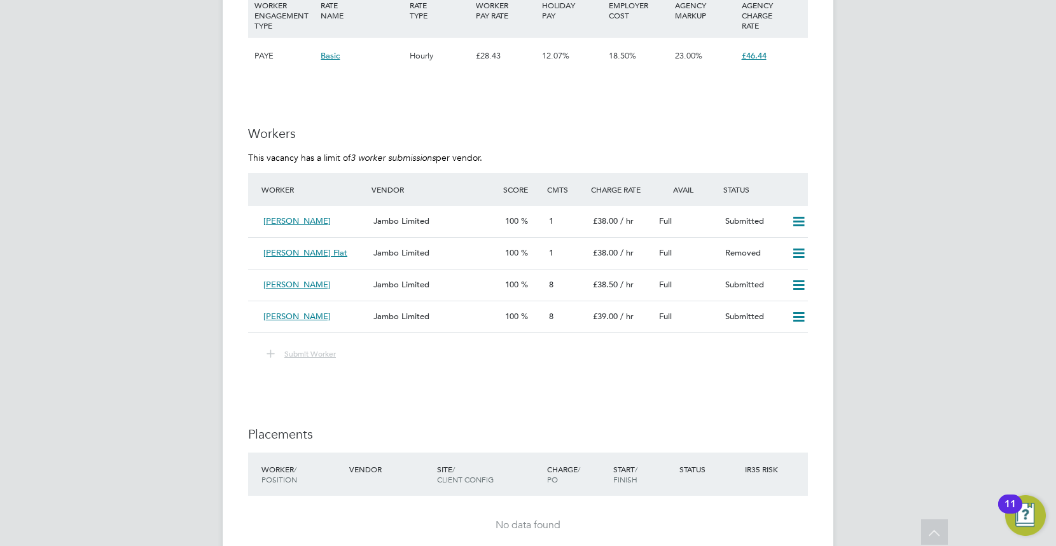  Describe the element at coordinates (528, 134) in the screenshot. I see `h3: Workers` at that location.